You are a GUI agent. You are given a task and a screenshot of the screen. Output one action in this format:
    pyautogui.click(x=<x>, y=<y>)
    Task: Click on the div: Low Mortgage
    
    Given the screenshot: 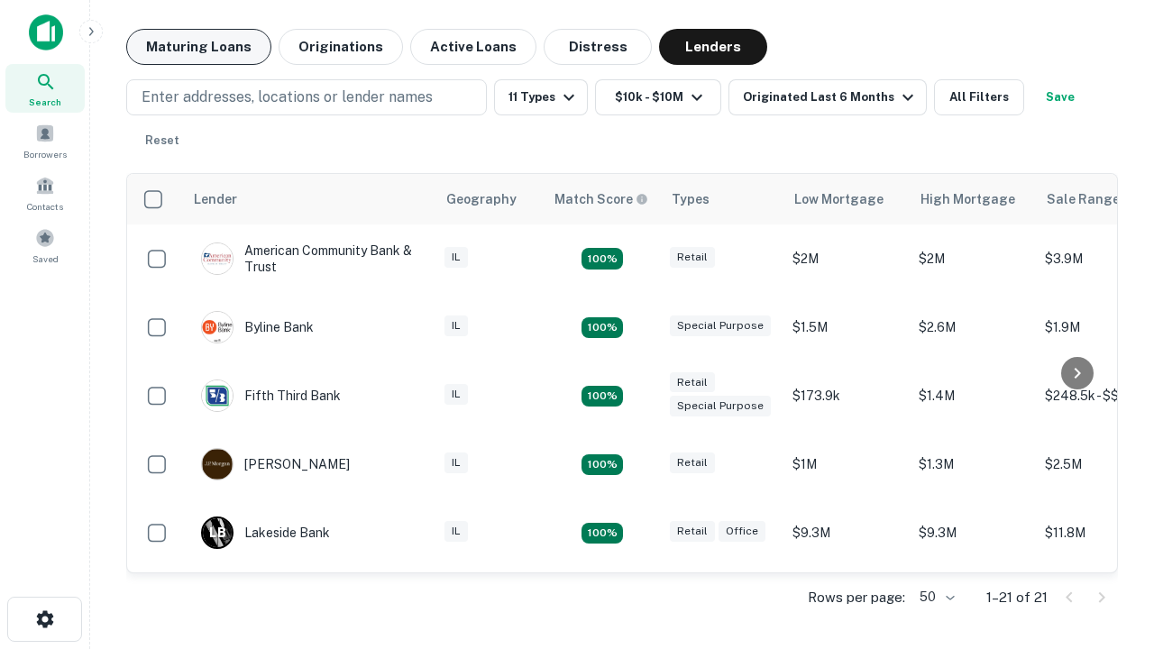 What is the action you would take?
    pyautogui.click(x=838, y=199)
    